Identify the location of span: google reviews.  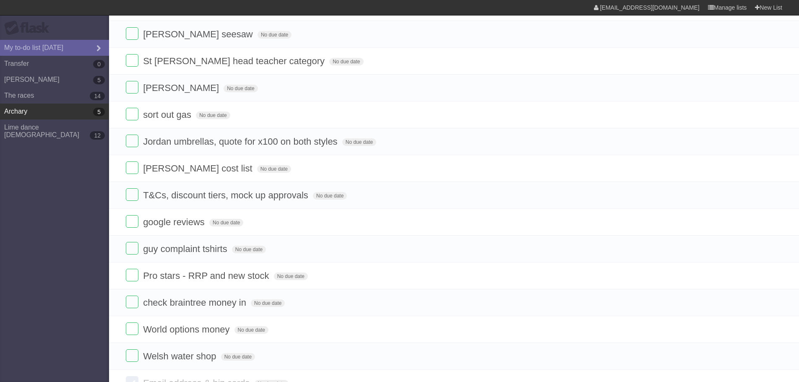
(175, 222).